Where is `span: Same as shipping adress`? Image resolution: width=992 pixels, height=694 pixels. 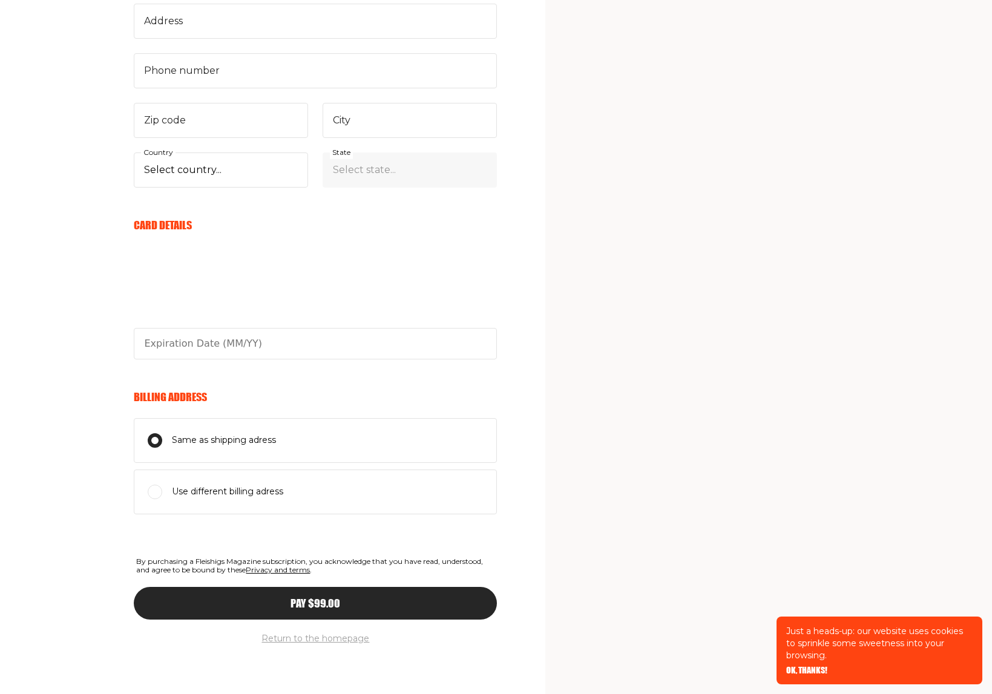
span: Same as shipping adress is located at coordinates (224, 441).